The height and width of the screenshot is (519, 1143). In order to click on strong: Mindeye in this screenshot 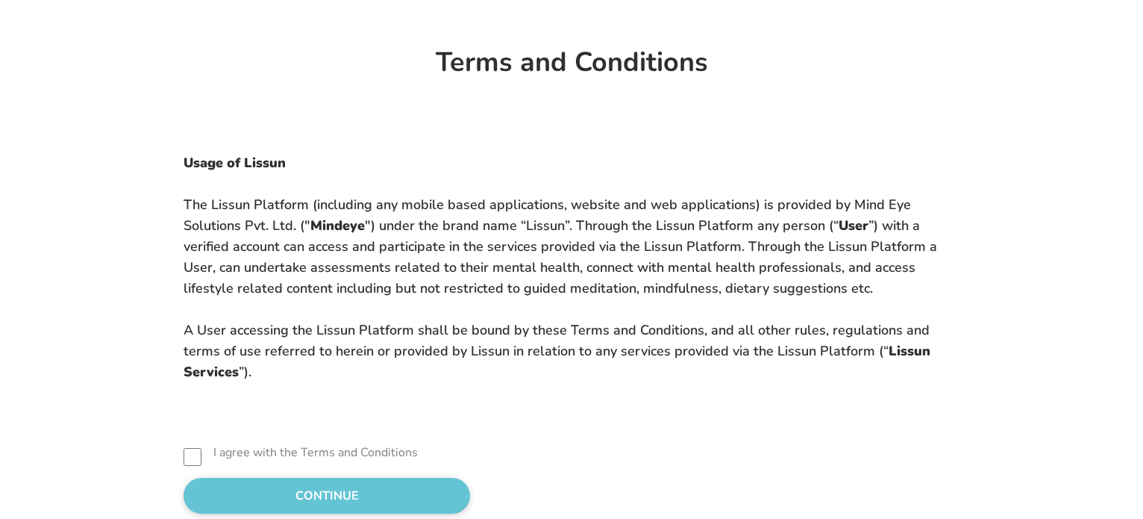, I will do `click(337, 225)`.